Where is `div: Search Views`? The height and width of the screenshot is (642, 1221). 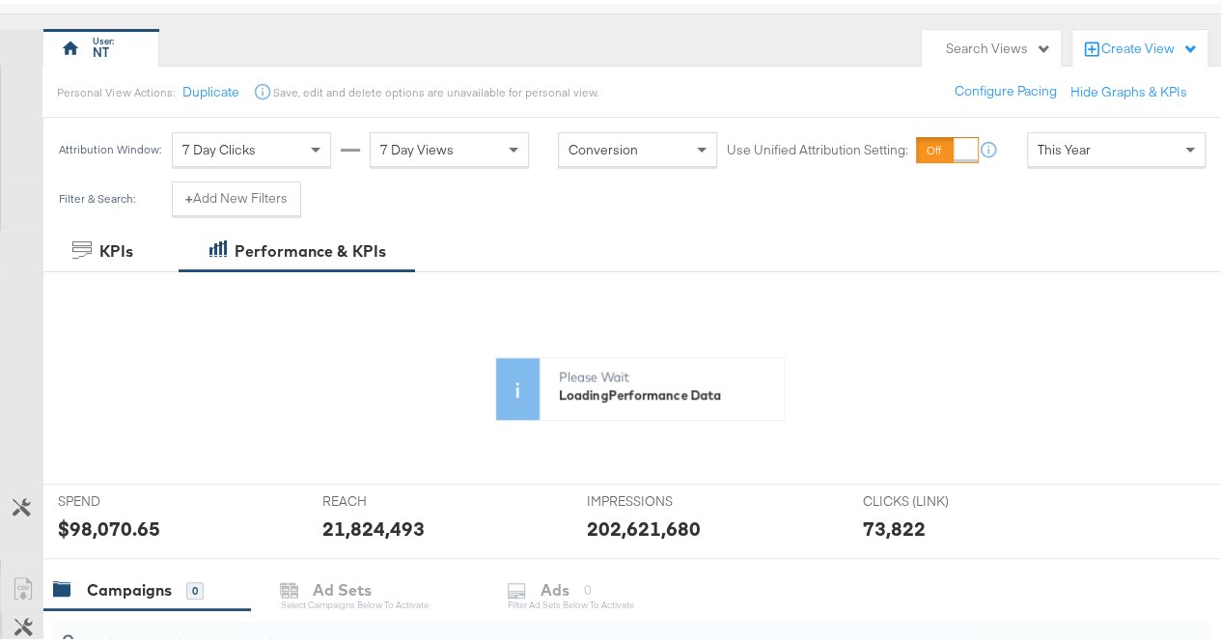 div: Search Views is located at coordinates (998, 44).